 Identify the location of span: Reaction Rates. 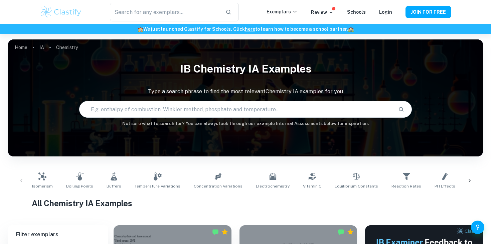
(406, 186).